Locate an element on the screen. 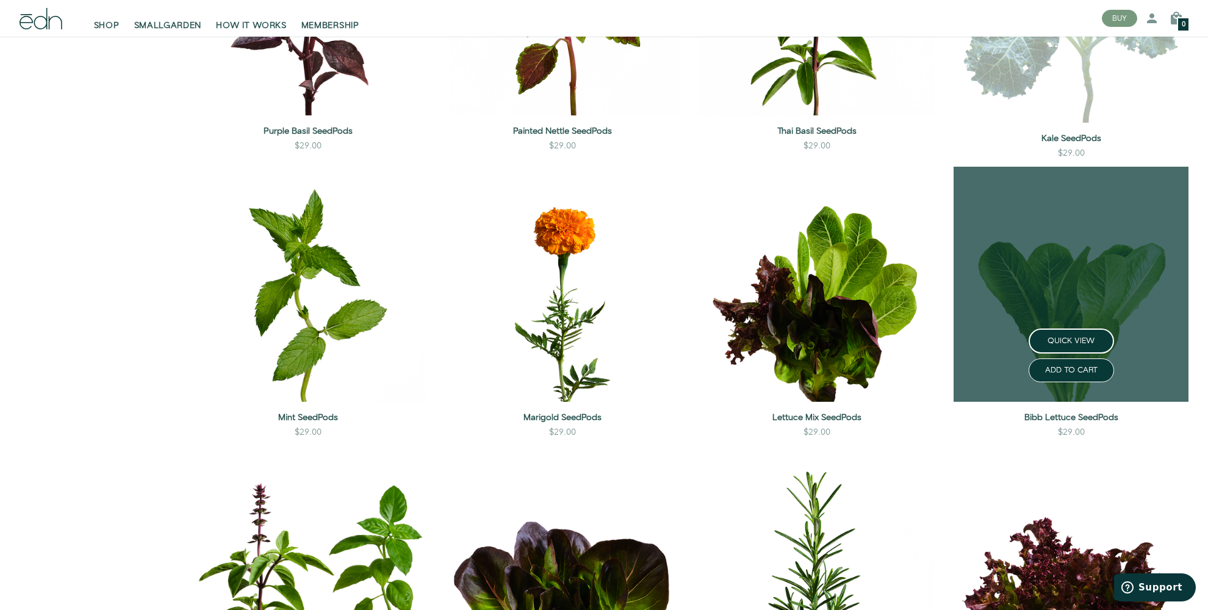 This screenshot has height=610, width=1208. a: Bibb Lettuce SeedPods is located at coordinates (1071, 417).